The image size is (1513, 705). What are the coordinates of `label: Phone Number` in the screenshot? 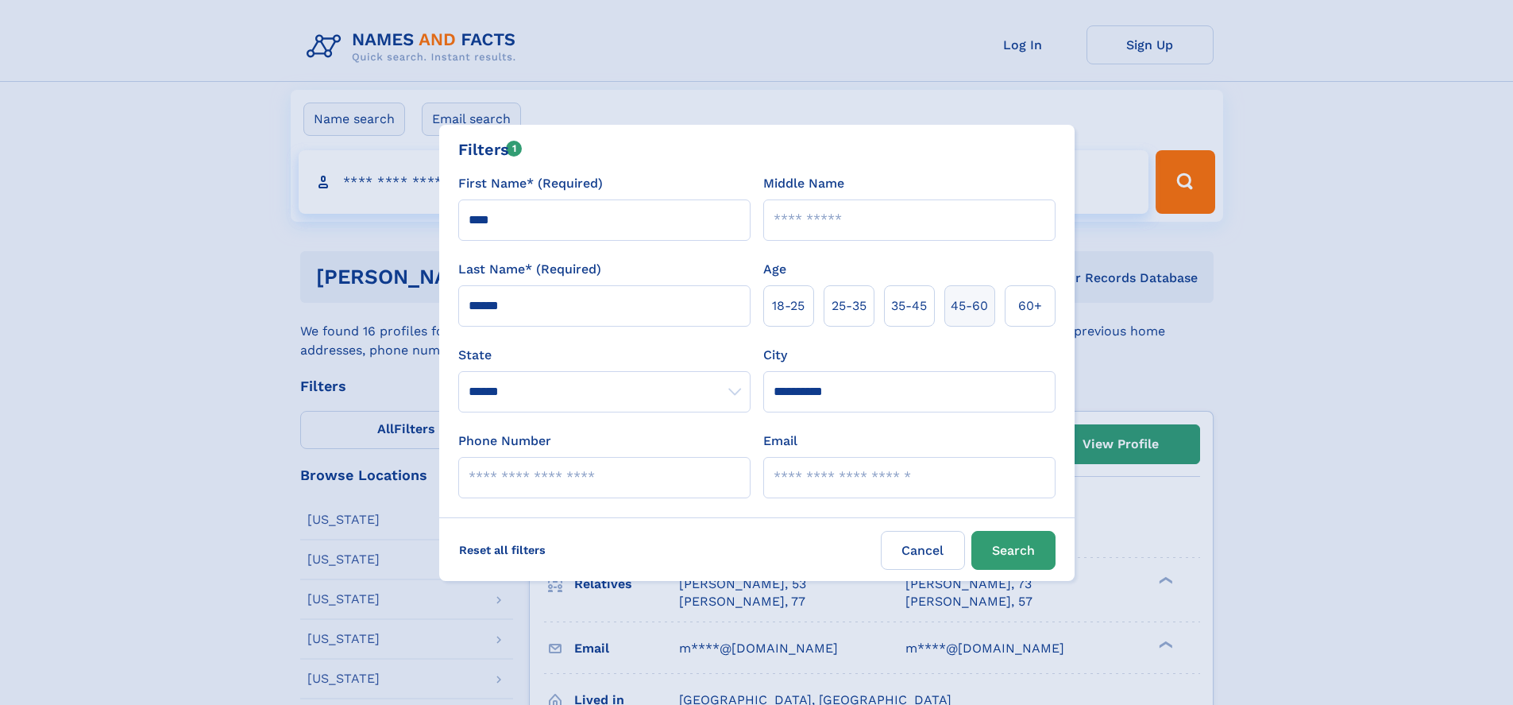 It's located at (504, 441).